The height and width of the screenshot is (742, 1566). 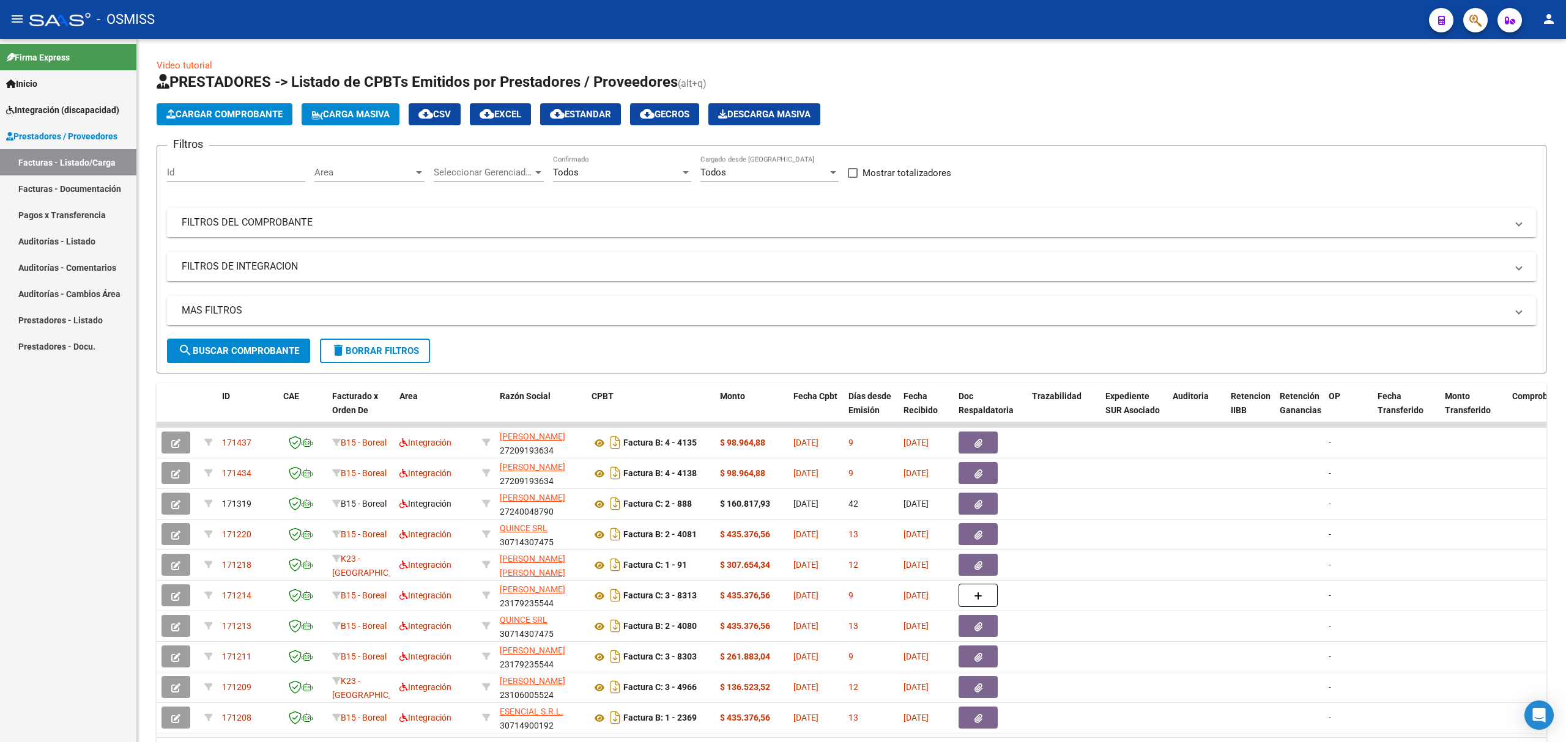 I want to click on strong: $ 136.523,52, so click(x=745, y=687).